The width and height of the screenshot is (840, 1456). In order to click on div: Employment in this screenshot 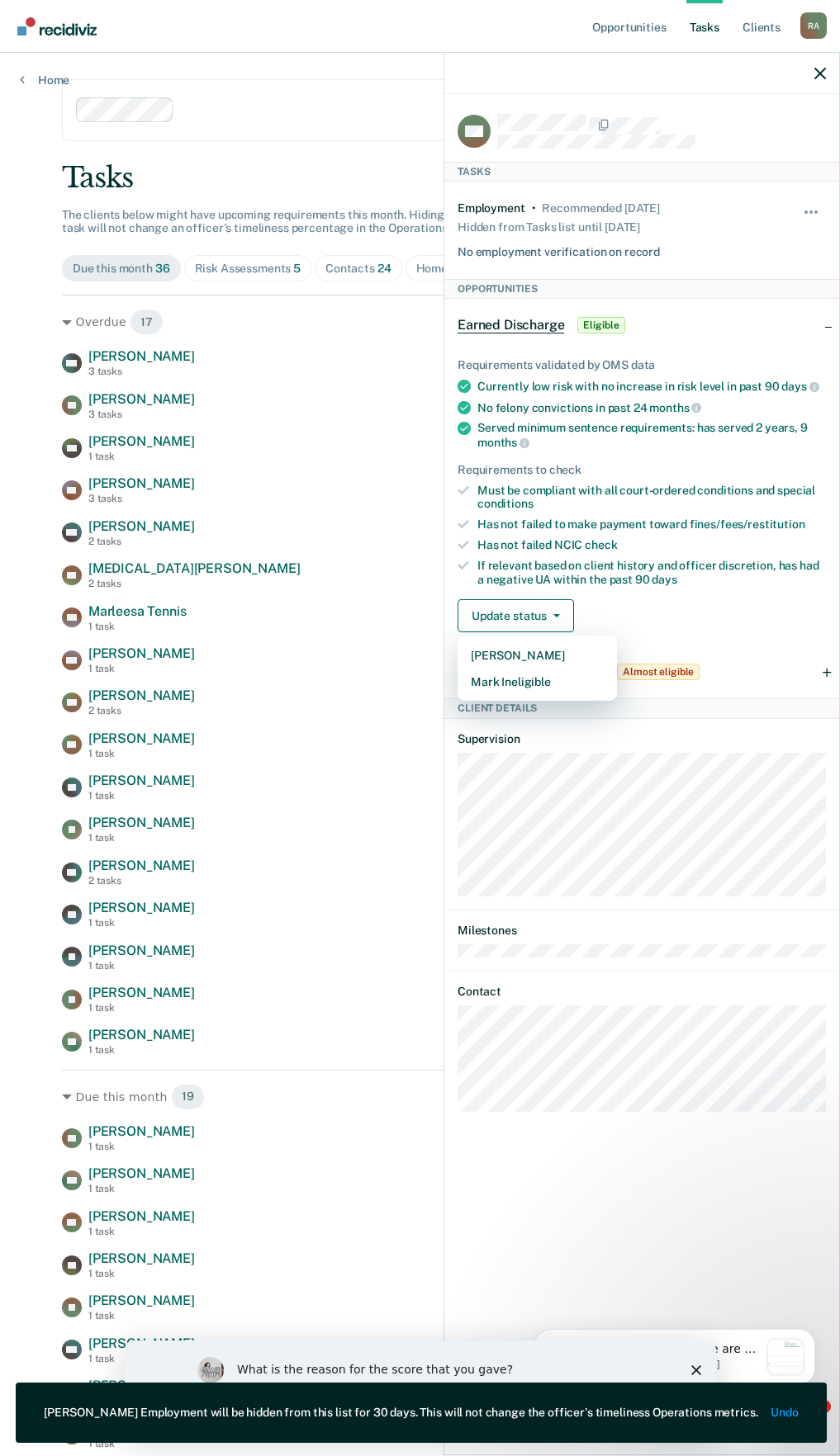, I will do `click(491, 208)`.